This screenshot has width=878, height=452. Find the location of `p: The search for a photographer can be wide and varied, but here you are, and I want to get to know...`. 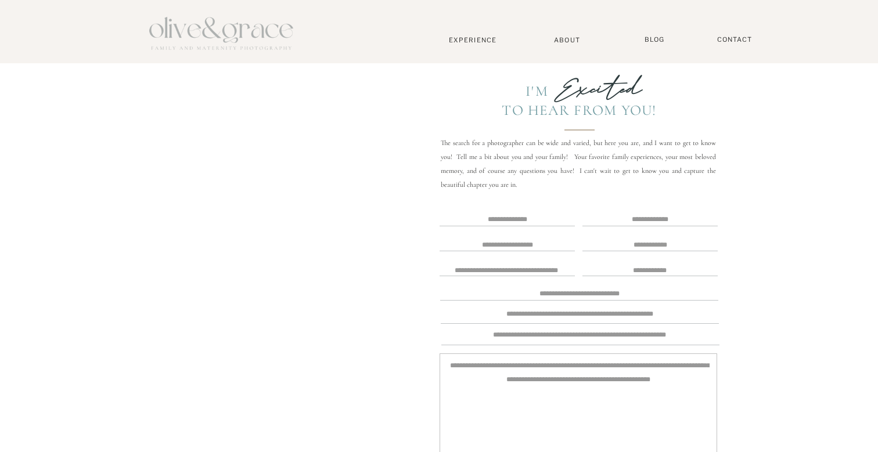

p: The search for a photographer can be wide and varied, but here you are, and I want to get to know... is located at coordinates (578, 157).